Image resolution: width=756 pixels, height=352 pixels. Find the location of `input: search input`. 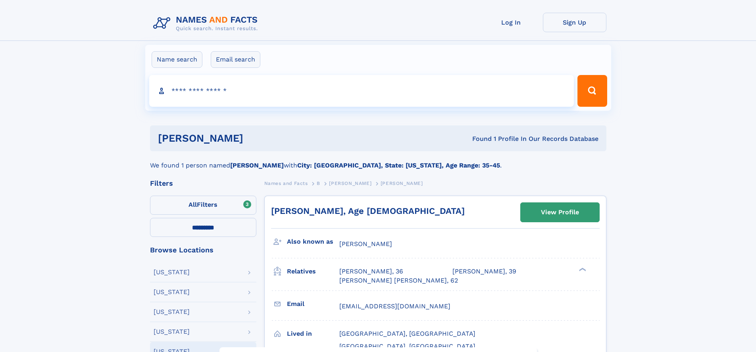

input: search input is located at coordinates (361, 91).